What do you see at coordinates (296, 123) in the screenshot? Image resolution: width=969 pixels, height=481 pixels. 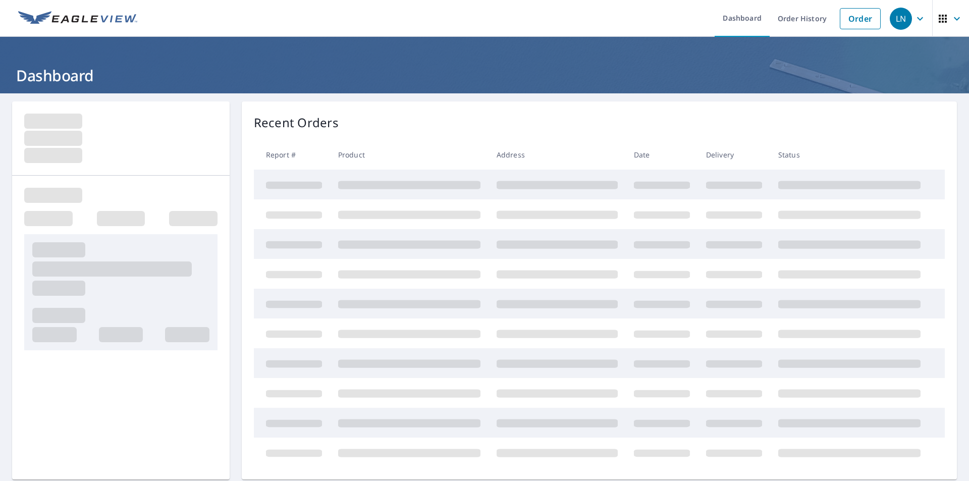 I see `p: Recent Orders` at bounding box center [296, 123].